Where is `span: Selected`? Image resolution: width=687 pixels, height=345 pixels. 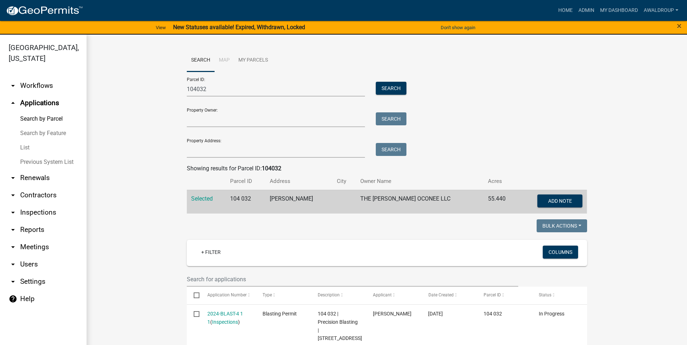
span: Selected is located at coordinates (202, 199).